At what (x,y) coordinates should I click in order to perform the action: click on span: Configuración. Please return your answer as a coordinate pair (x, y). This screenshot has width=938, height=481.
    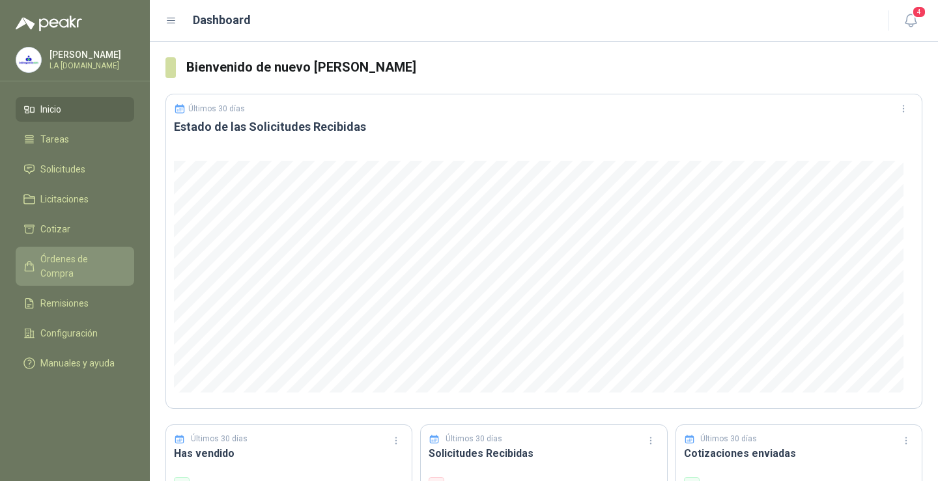
    Looking at the image, I should click on (69, 333).